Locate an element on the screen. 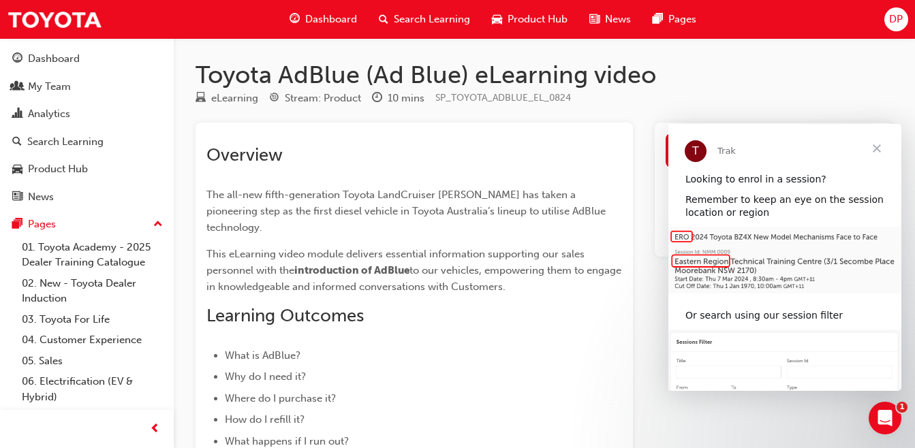  span: target-icon is located at coordinates (274, 99).